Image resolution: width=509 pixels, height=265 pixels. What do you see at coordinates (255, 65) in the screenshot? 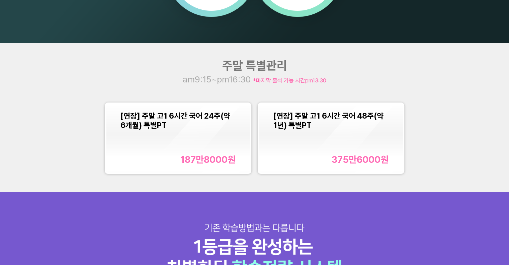
I see `span: 주말 특별관리` at bounding box center [255, 65].